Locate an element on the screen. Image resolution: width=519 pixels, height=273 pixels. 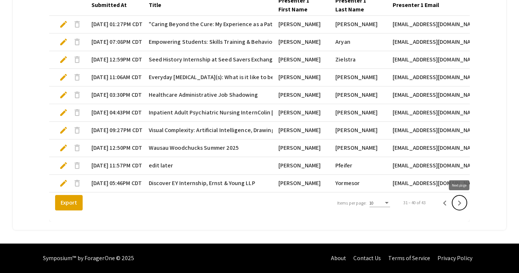
span: Healthcare Administrative Job Shadowing is located at coordinates (204, 95).